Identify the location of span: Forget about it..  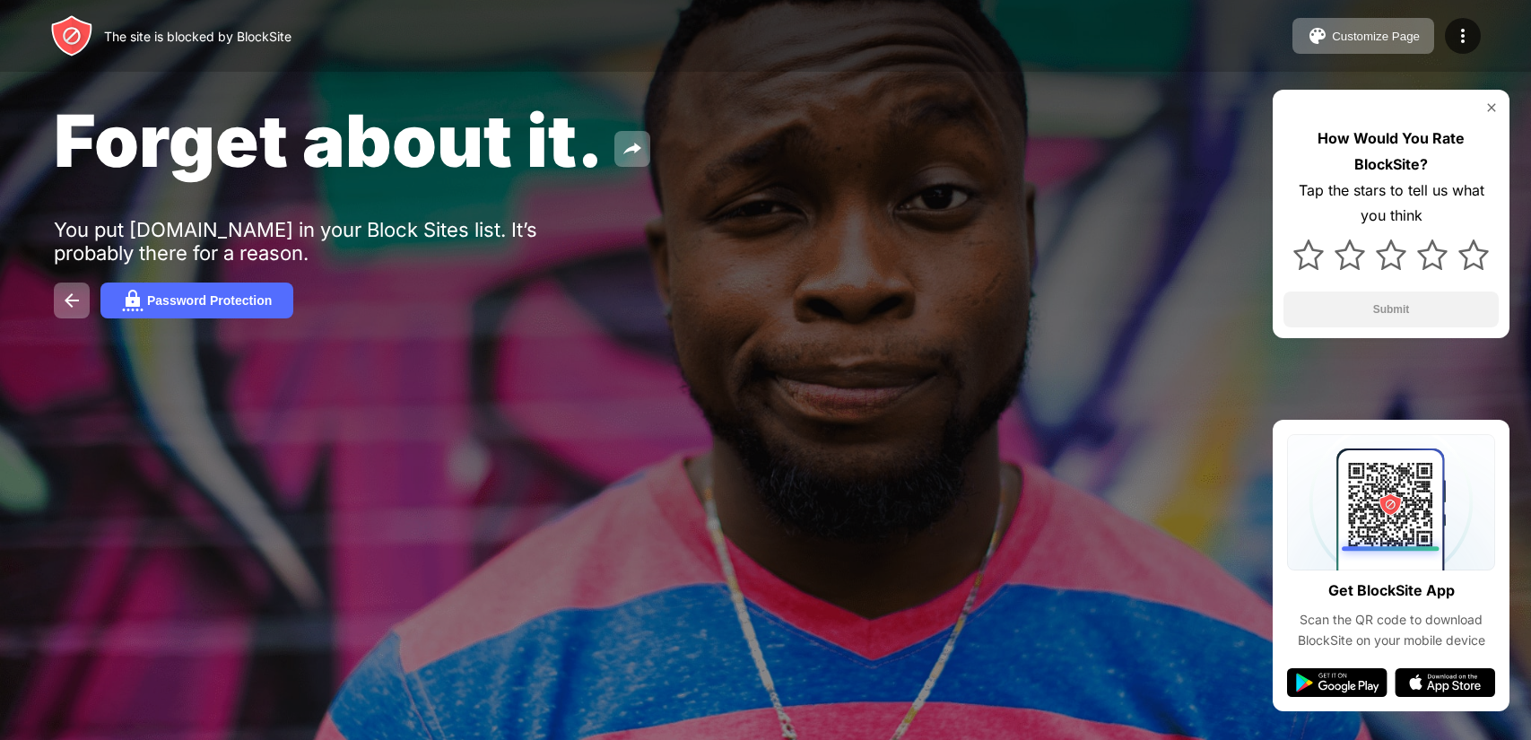
(328, 140).